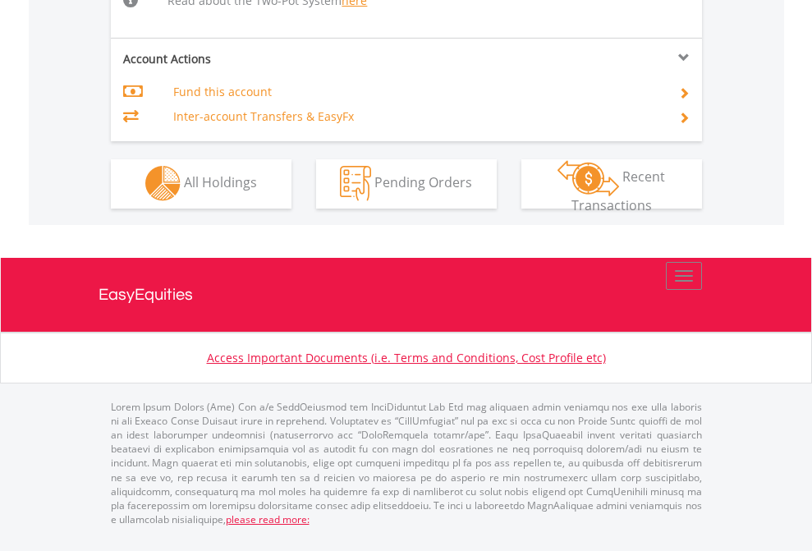 The image size is (812, 551). I want to click on span: Pending Orders, so click(423, 182).